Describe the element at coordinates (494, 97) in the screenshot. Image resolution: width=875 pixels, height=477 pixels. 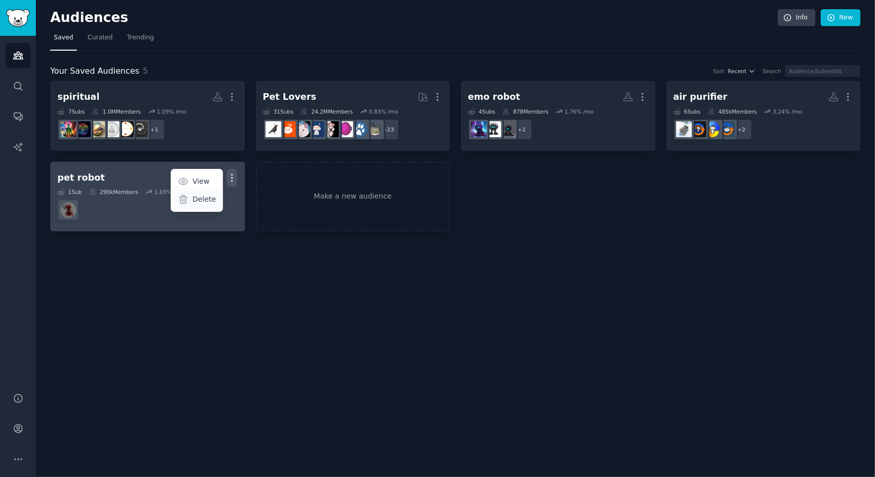
I see `div: emo robot` at that location.